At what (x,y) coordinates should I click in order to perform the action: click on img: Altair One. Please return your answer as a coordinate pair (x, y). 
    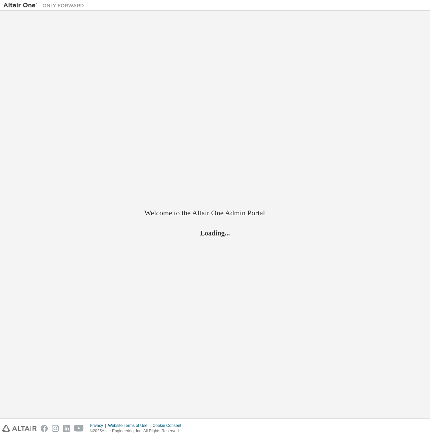
    Looking at the image, I should click on (45, 5).